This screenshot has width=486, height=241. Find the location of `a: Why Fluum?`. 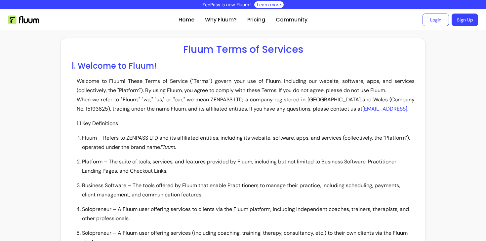

a: Why Fluum? is located at coordinates (221, 20).